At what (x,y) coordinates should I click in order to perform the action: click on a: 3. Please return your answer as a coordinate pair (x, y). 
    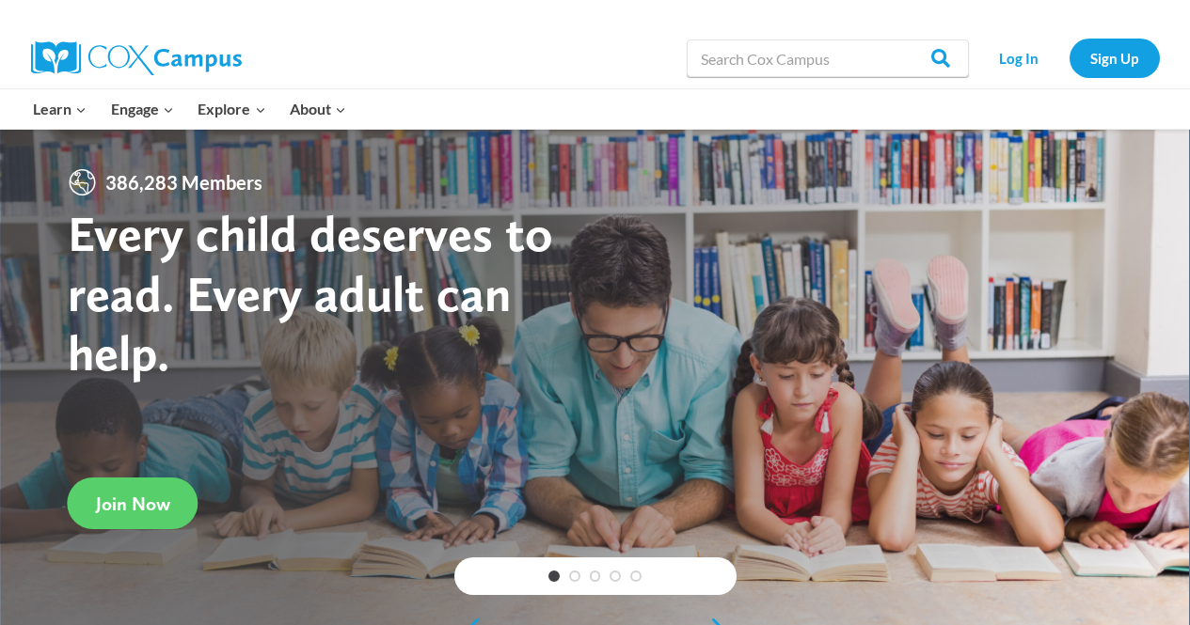
    Looking at the image, I should click on (595, 576).